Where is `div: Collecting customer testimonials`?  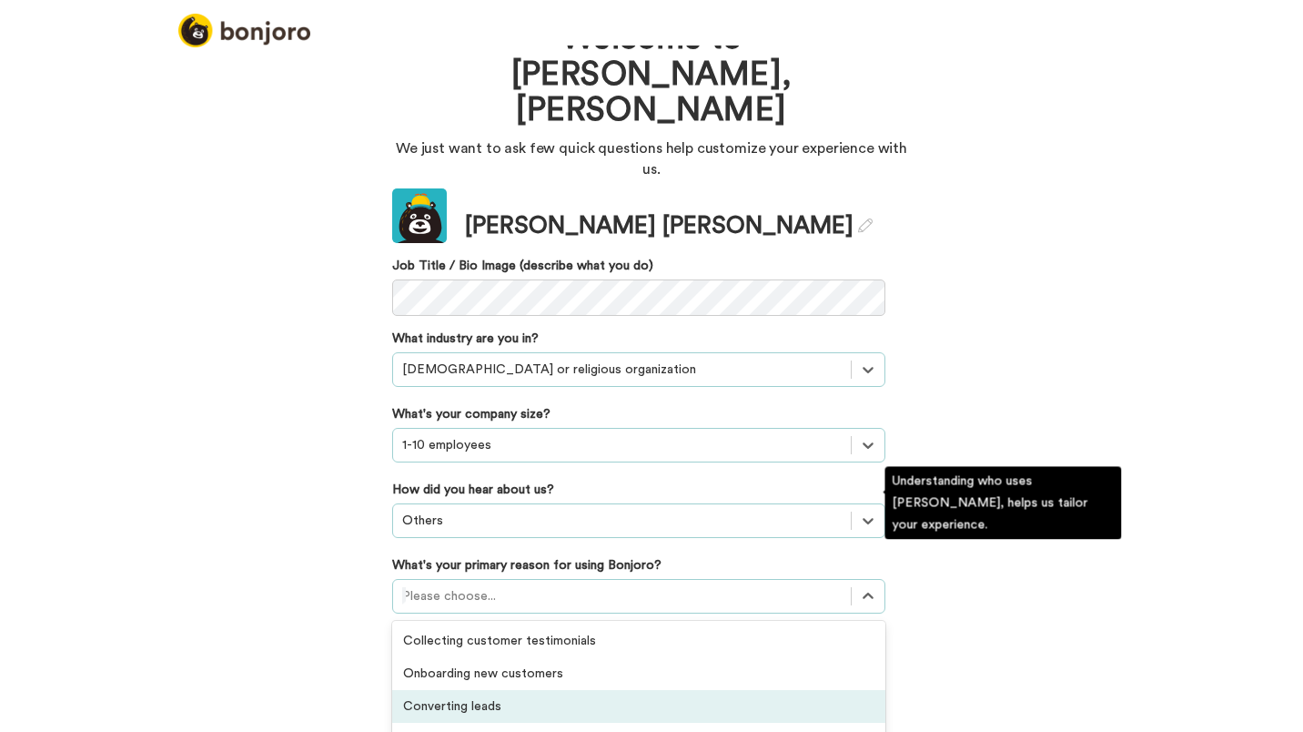
div: Collecting customer testimonials is located at coordinates (639, 641).